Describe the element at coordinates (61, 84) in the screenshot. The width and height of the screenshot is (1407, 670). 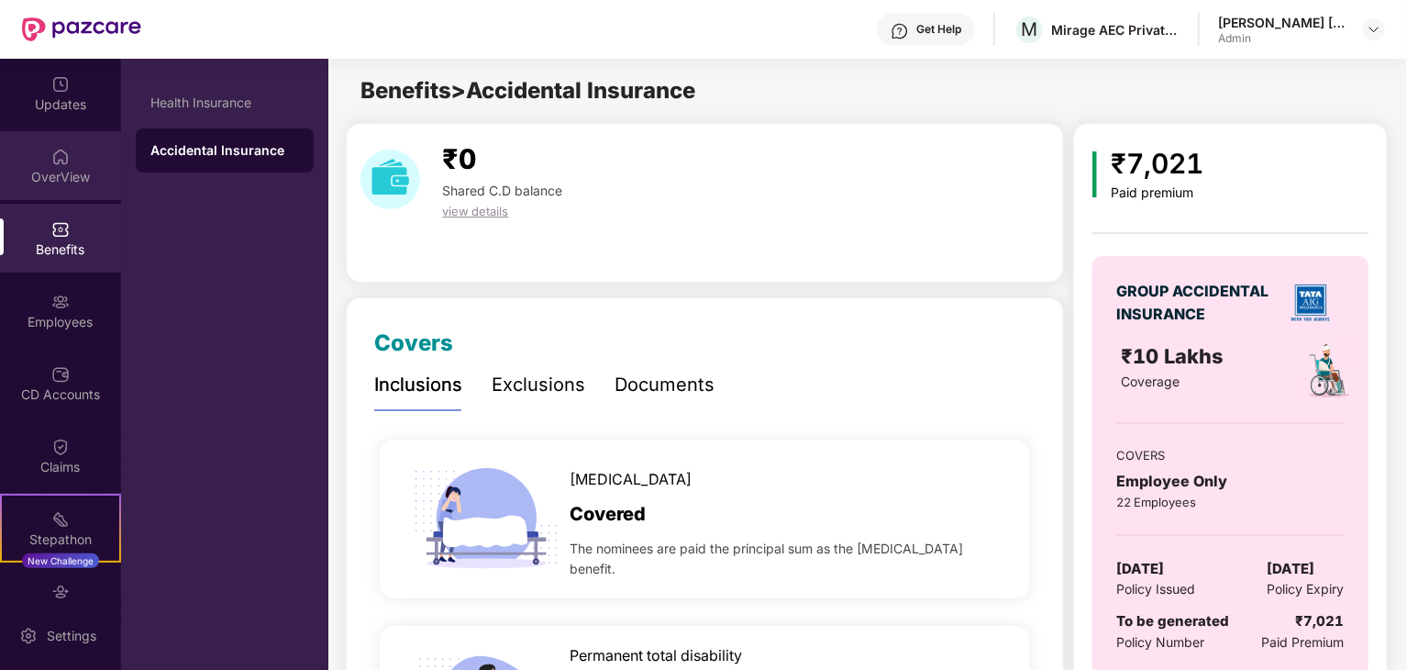
I see `img: svg+xml;base64,PHN2ZyBpZD0iVXBkYXRlZCIgeG1sbnM9Imh0dHA6Ly93d3cudzMub3JnLzIwMDAvc3ZnIiB3aWR0aD0iMj...` at that location.